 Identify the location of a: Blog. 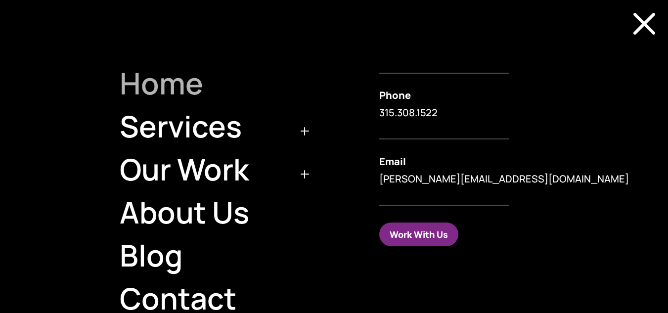
(213, 255).